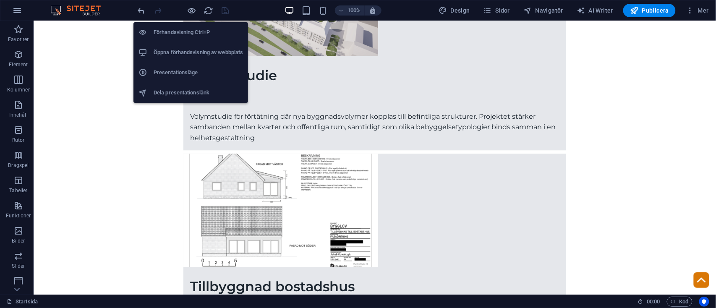 The height and width of the screenshot is (308, 716). Describe the element at coordinates (543, 10) in the screenshot. I see `span: Navigatör` at that location.